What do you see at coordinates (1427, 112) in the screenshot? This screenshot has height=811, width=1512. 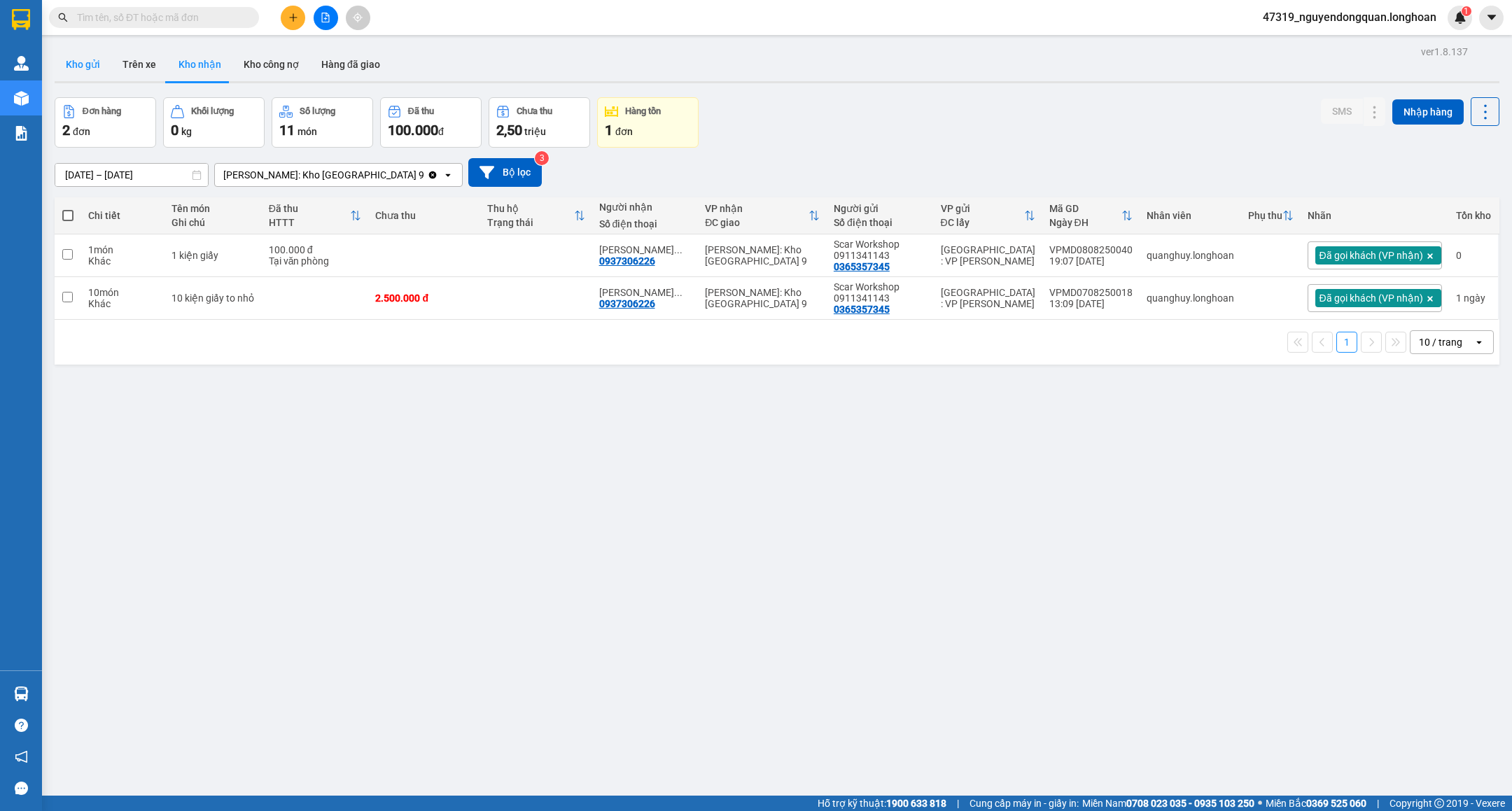 I see `button: Nhập hàng` at bounding box center [1427, 112].